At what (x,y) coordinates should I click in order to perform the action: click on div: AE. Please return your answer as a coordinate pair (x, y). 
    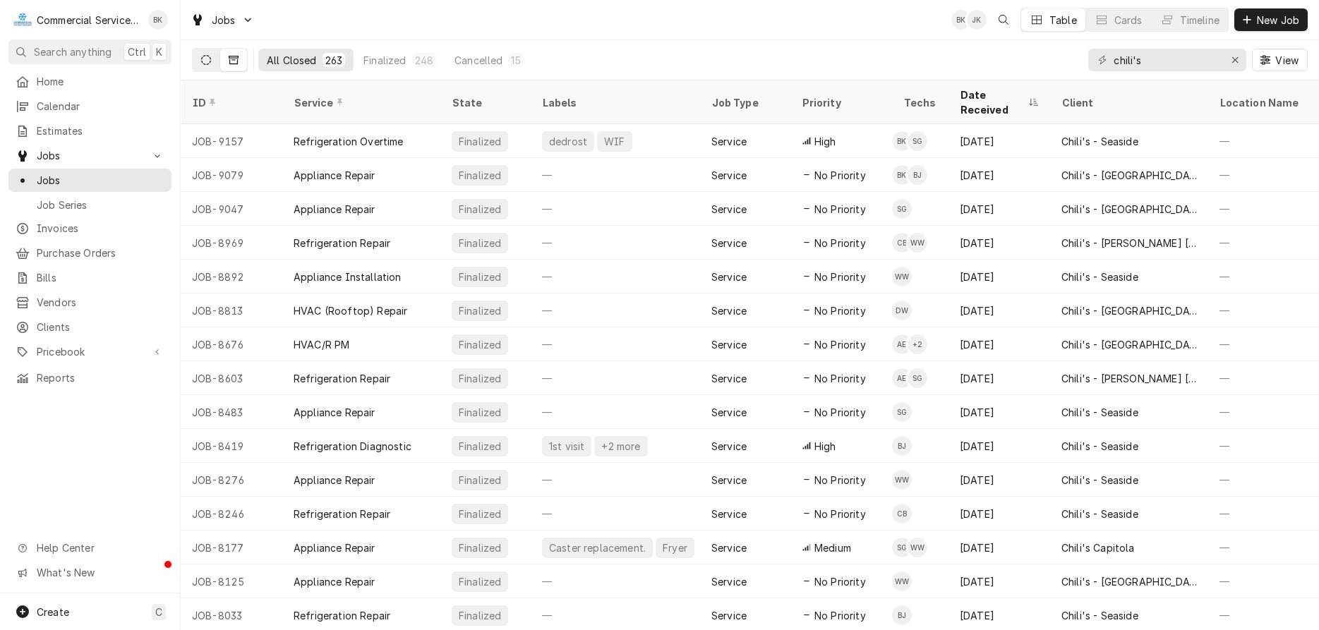
    Looking at the image, I should click on (902, 378).